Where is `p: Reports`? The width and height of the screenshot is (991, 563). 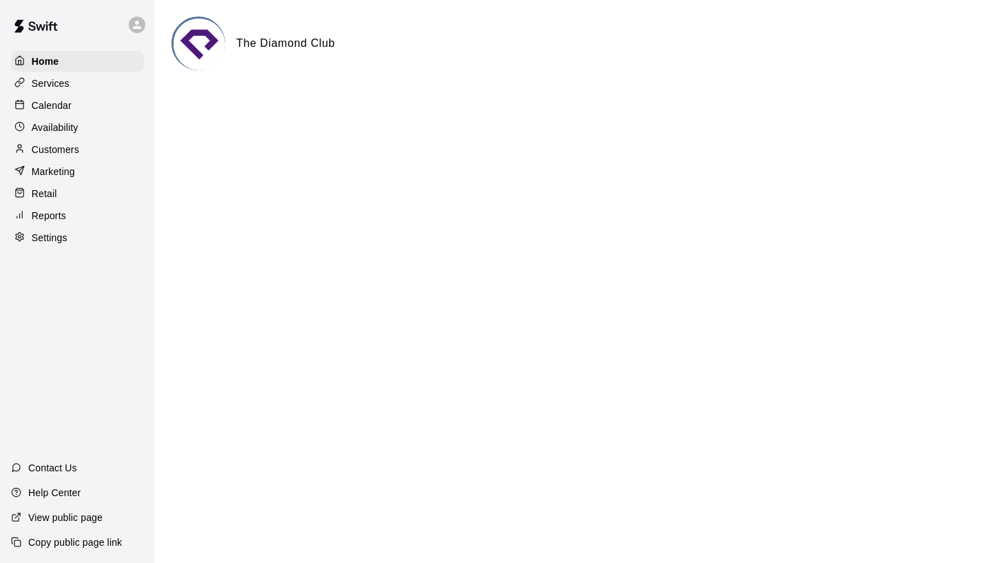 p: Reports is located at coordinates (49, 216).